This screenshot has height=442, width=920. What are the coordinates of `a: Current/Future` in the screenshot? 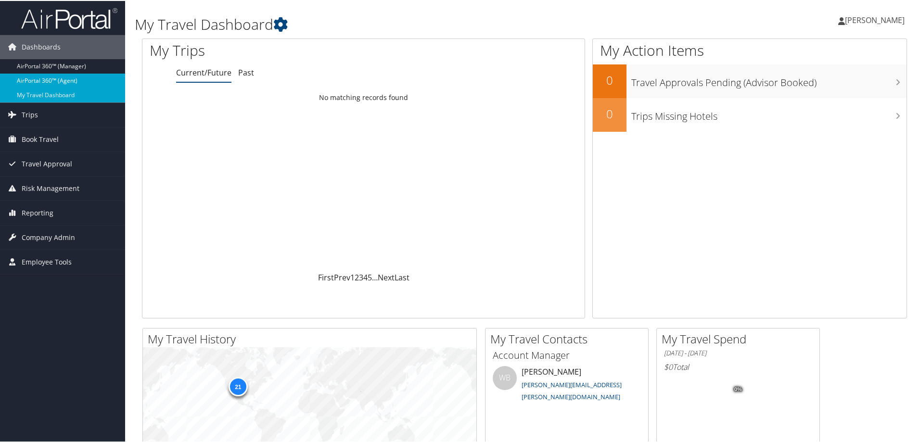 It's located at (203, 72).